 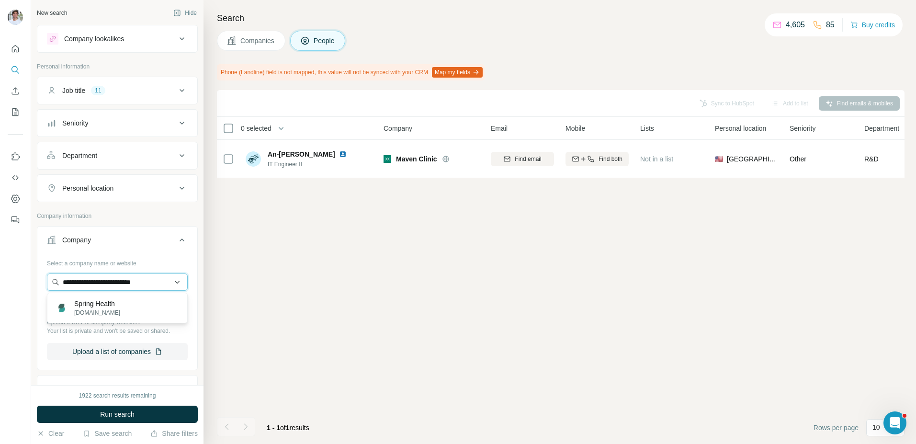 What do you see at coordinates (597, 159) in the screenshot?
I see `button: Find both` at bounding box center [597, 159].